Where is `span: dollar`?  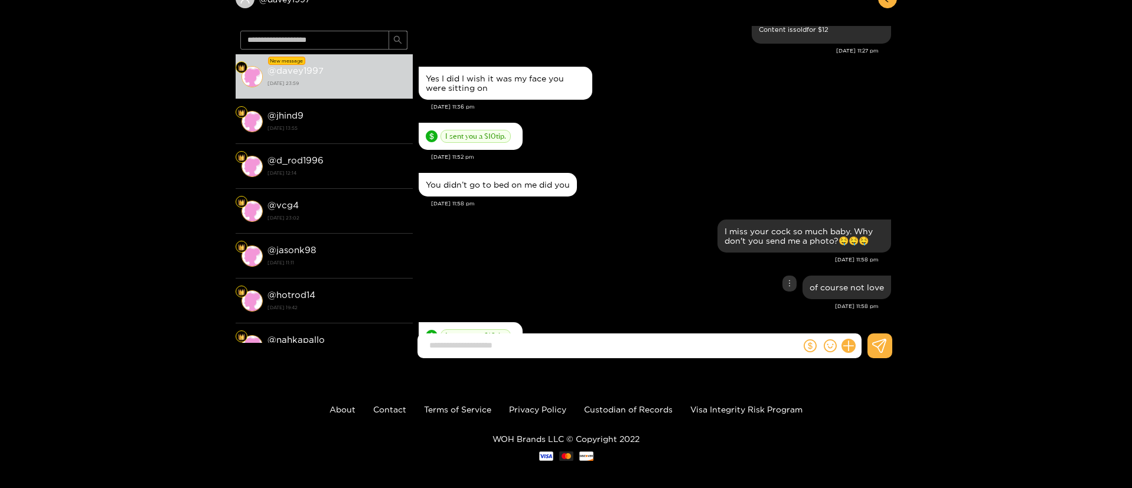
span: dollar is located at coordinates (810, 346).